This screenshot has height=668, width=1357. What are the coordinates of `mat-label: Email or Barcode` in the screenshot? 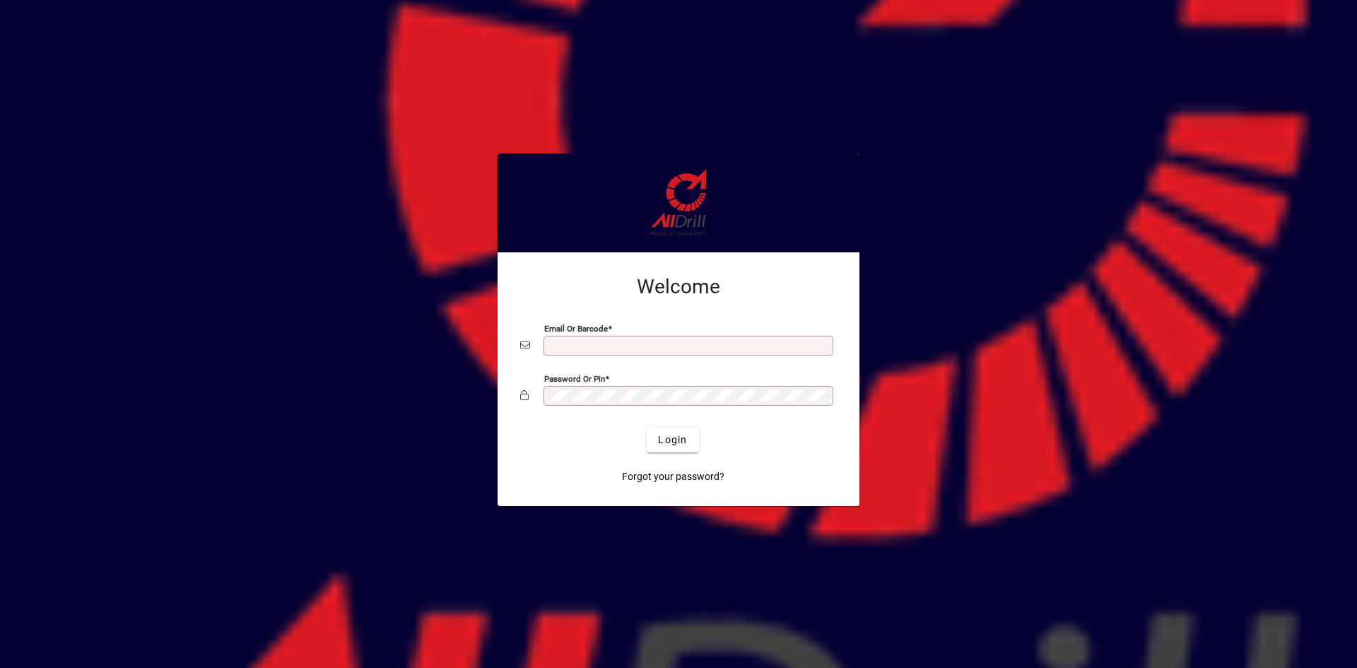 It's located at (576, 329).